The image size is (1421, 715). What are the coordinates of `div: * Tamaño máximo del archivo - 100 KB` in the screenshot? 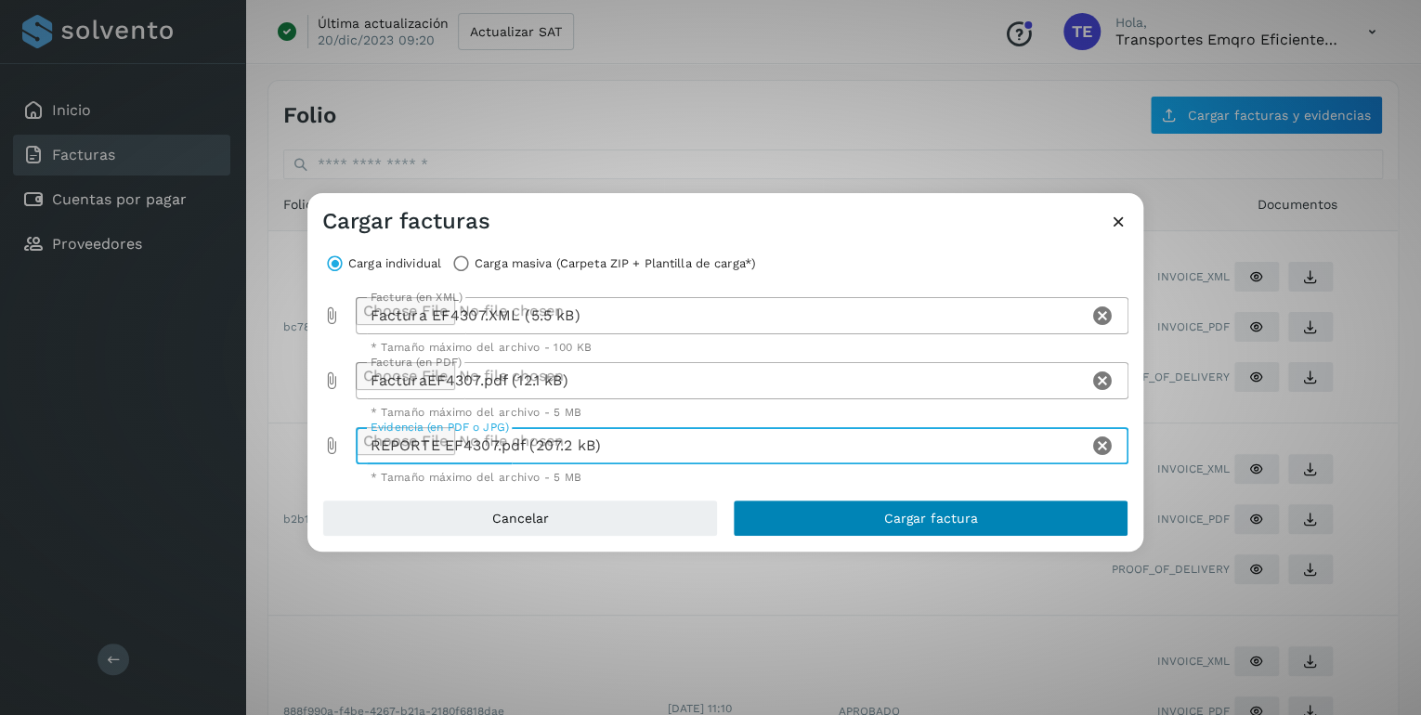 It's located at (742, 347).